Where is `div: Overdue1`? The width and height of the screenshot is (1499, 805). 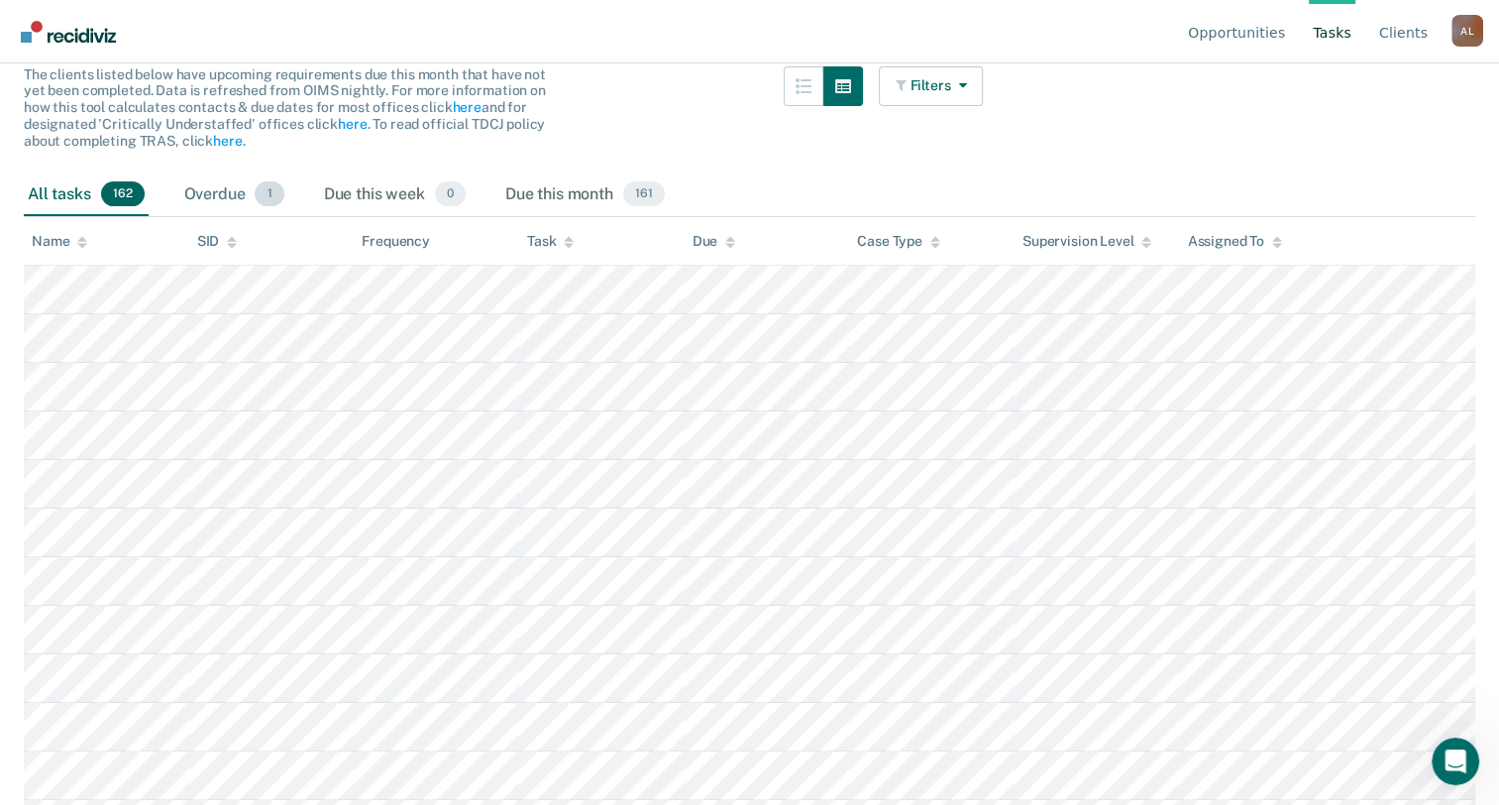 div: Overdue1 is located at coordinates (234, 195).